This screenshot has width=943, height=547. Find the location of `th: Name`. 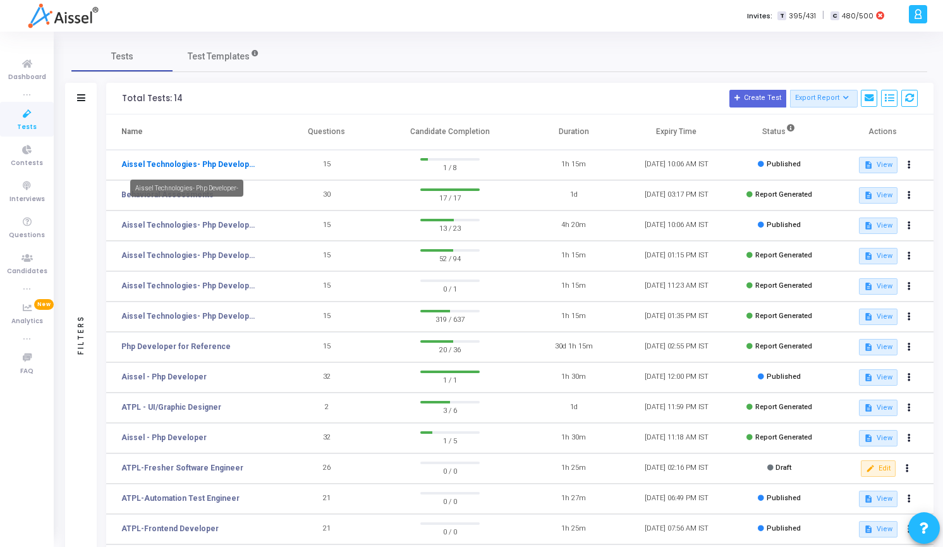

th: Name is located at coordinates (190, 132).